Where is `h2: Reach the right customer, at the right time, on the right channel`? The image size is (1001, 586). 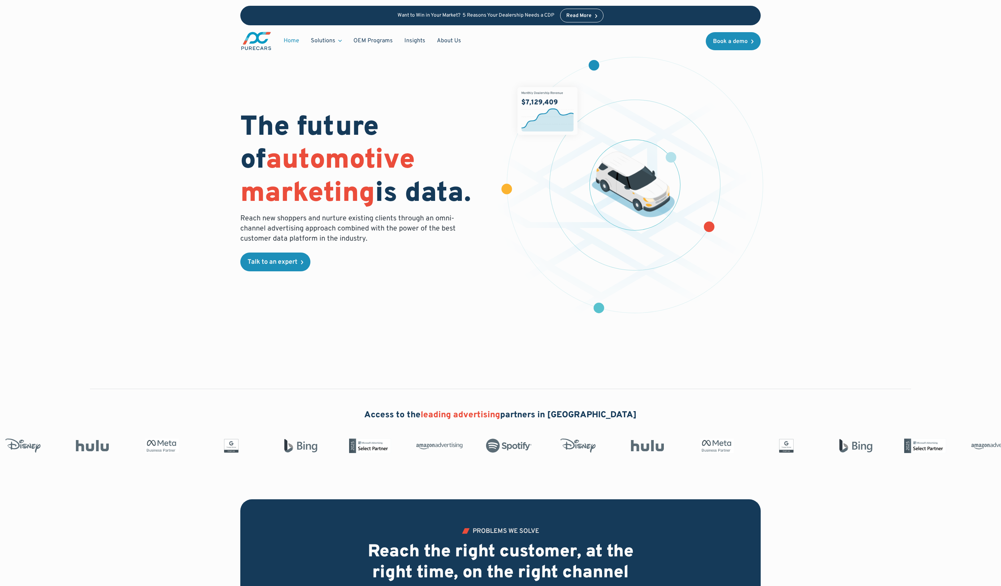 h2: Reach the right customer, at the right time, on the right channel is located at coordinates (501, 563).